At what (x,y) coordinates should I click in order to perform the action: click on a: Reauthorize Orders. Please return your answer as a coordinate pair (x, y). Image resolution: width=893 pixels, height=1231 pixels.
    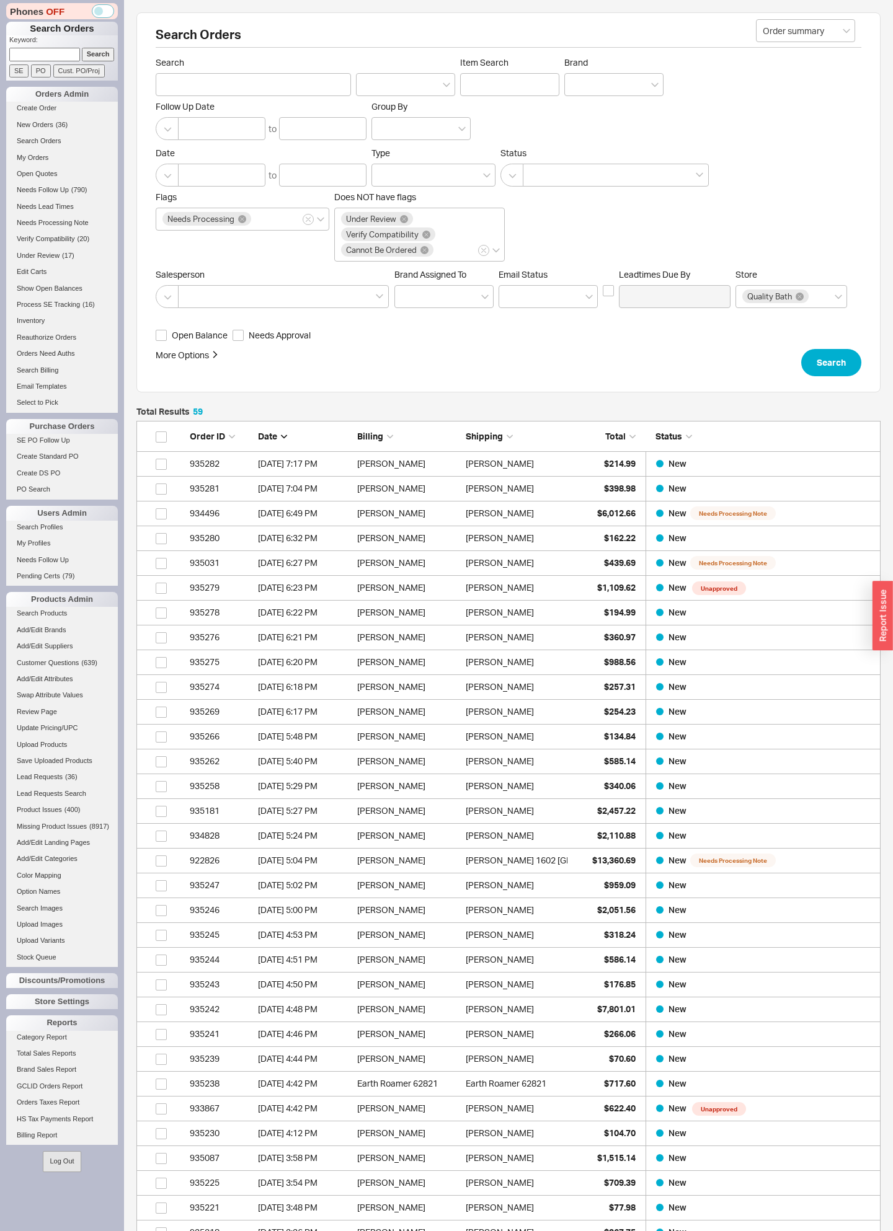
    Looking at the image, I should click on (62, 337).